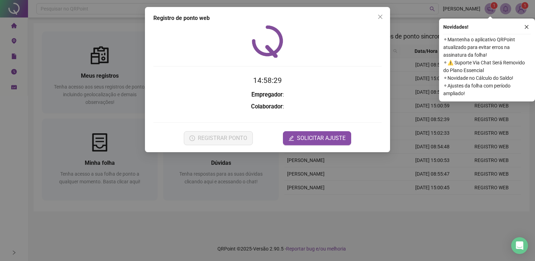 The height and width of the screenshot is (261, 535). Describe the element at coordinates (267, 106) in the screenshot. I see `strong: Colaborador` at that location.